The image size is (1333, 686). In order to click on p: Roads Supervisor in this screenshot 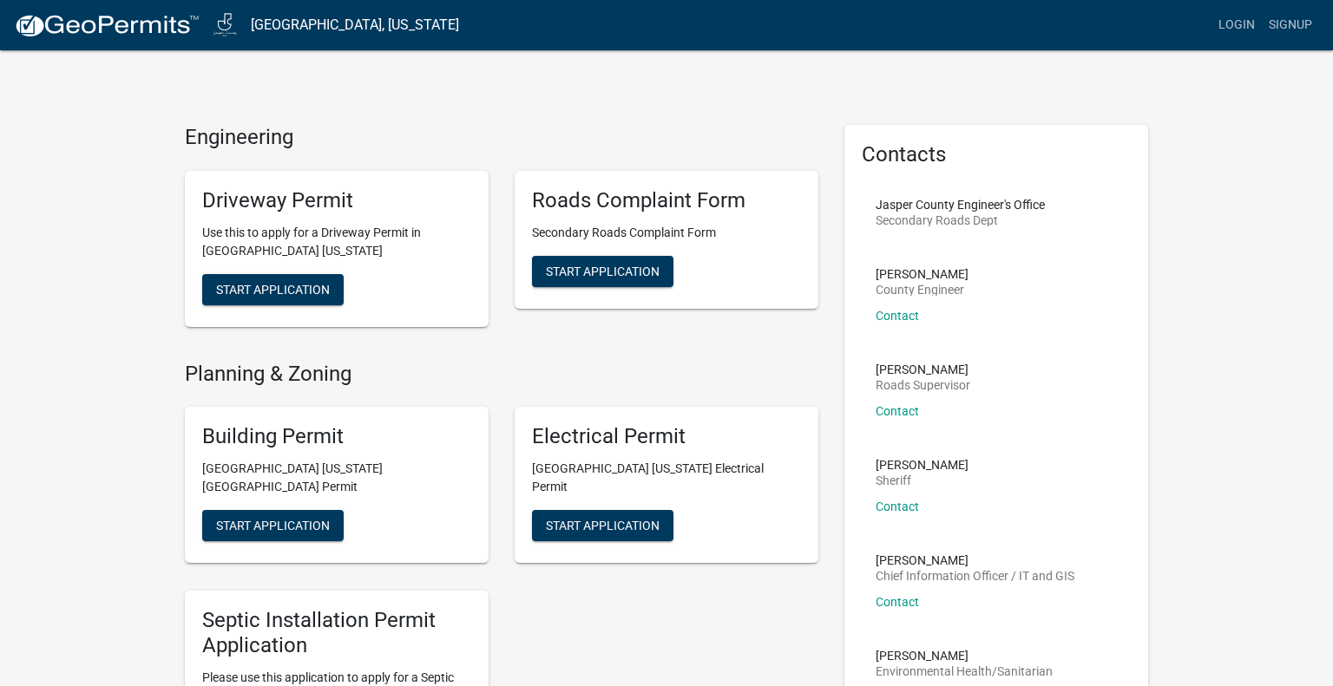, I will do `click(922, 385)`.